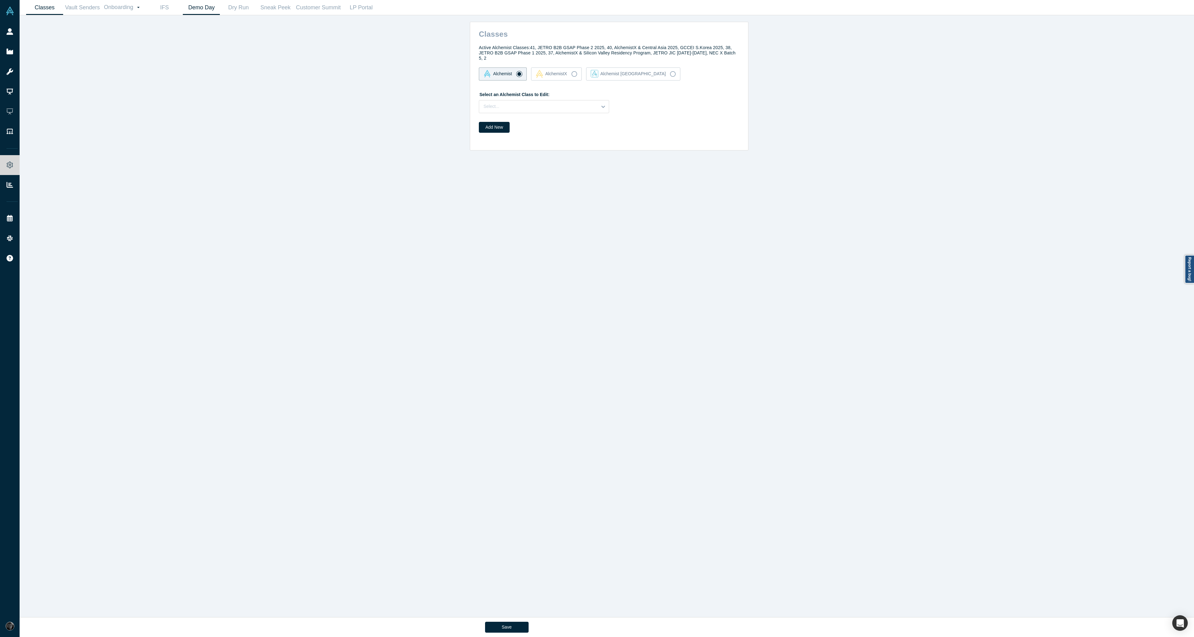 This screenshot has height=637, width=1194. Describe the element at coordinates (498, 74) in the screenshot. I see `div: Alchemist` at that location.